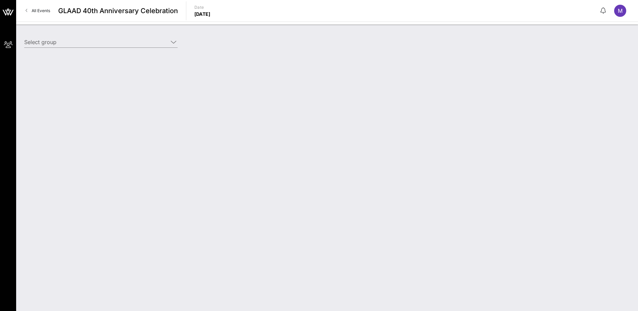 The width and height of the screenshot is (638, 311). I want to click on div: M, so click(621, 11).